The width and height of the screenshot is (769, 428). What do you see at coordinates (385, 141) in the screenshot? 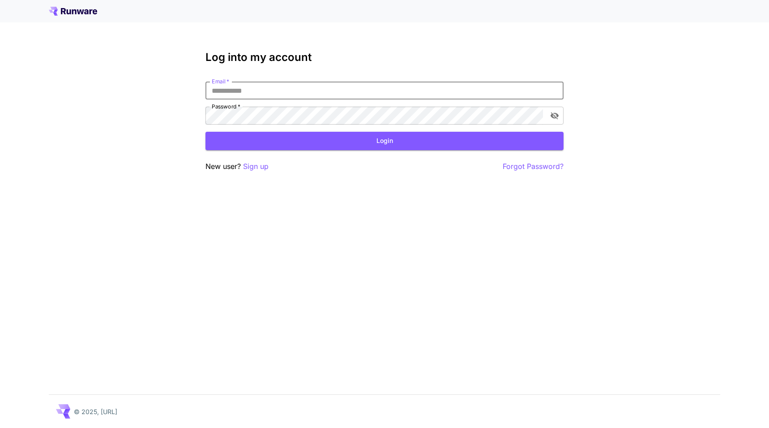
I see `button: Login` at bounding box center [385, 141].